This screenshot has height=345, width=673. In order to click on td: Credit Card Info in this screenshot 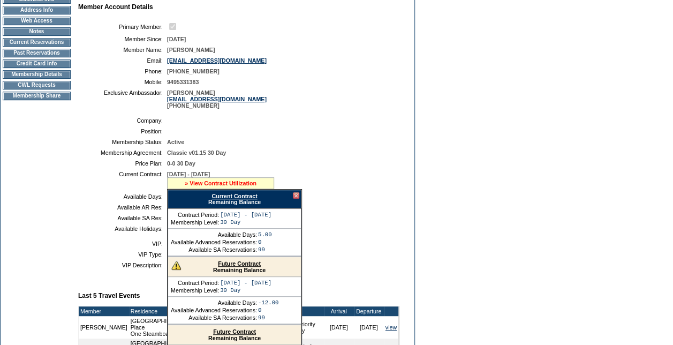, I will do `click(36, 64)`.